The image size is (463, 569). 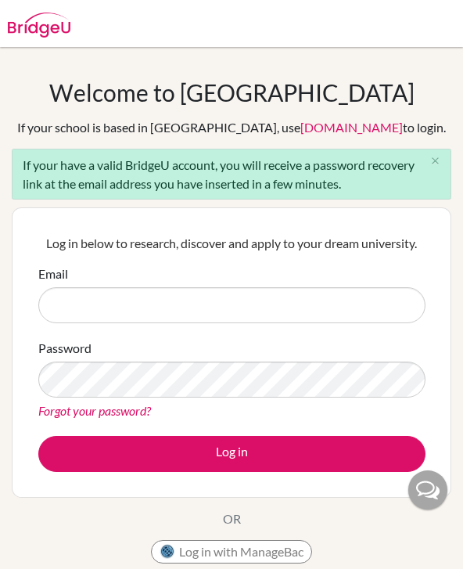 I want to click on label: Email, so click(x=53, y=274).